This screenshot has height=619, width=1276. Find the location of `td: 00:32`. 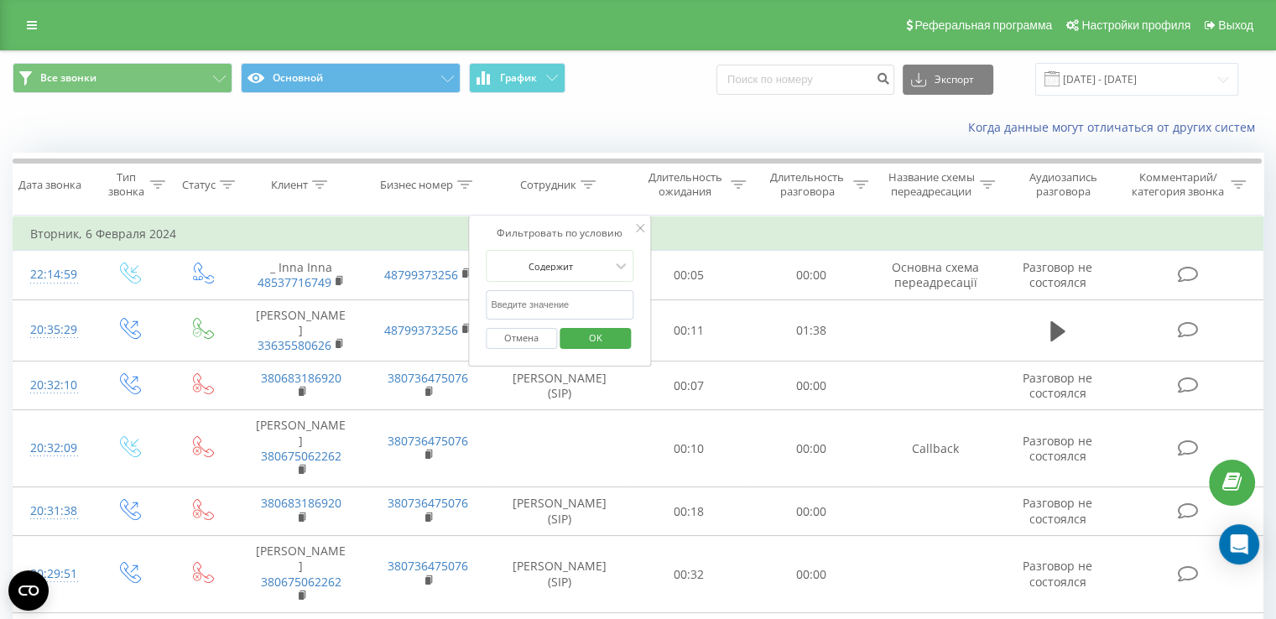

td: 00:32 is located at coordinates (689, 575).